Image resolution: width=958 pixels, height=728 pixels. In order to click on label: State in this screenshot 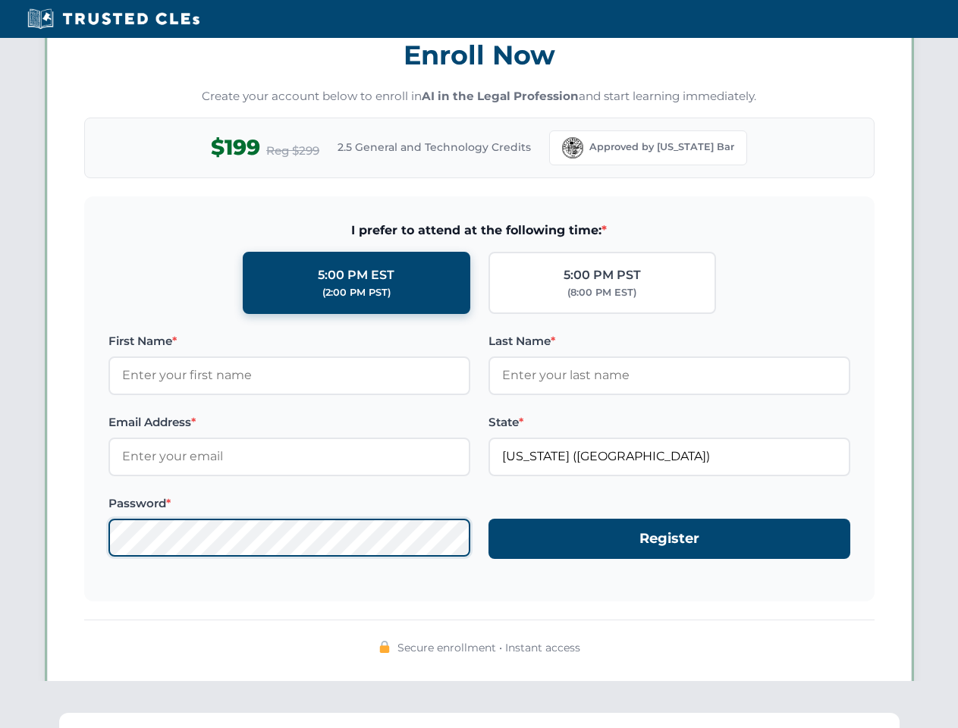, I will do `click(669, 422)`.